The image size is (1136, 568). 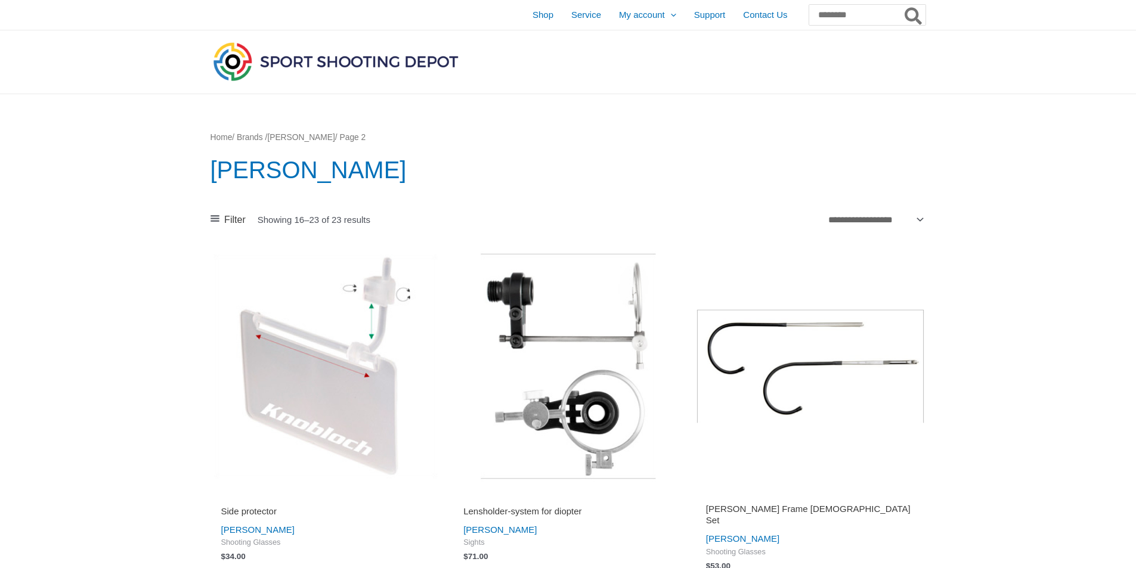 What do you see at coordinates (326, 366) in the screenshot?
I see `img: Side protector` at bounding box center [326, 366].